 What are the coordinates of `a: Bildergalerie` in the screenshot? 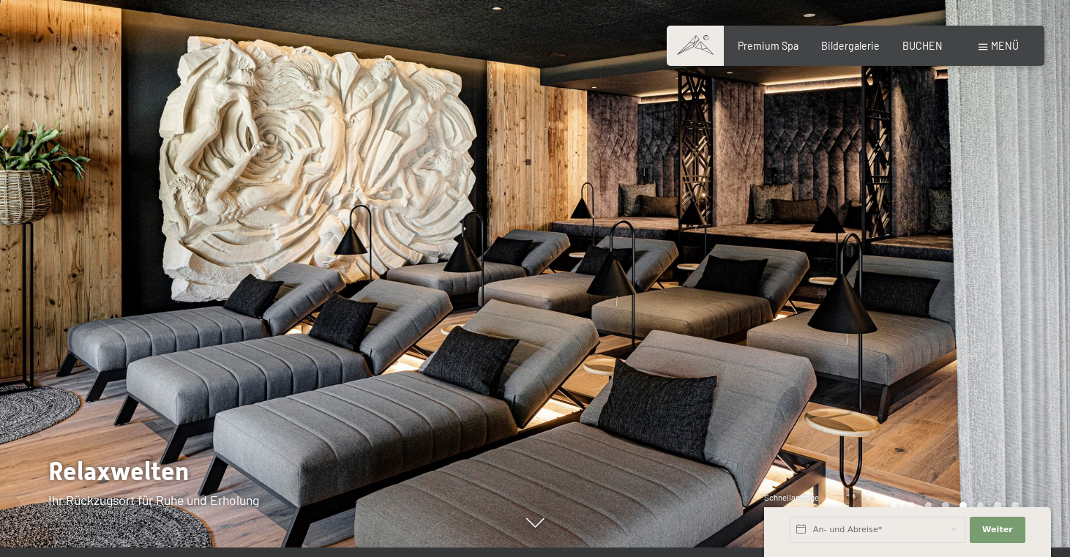 It's located at (850, 45).